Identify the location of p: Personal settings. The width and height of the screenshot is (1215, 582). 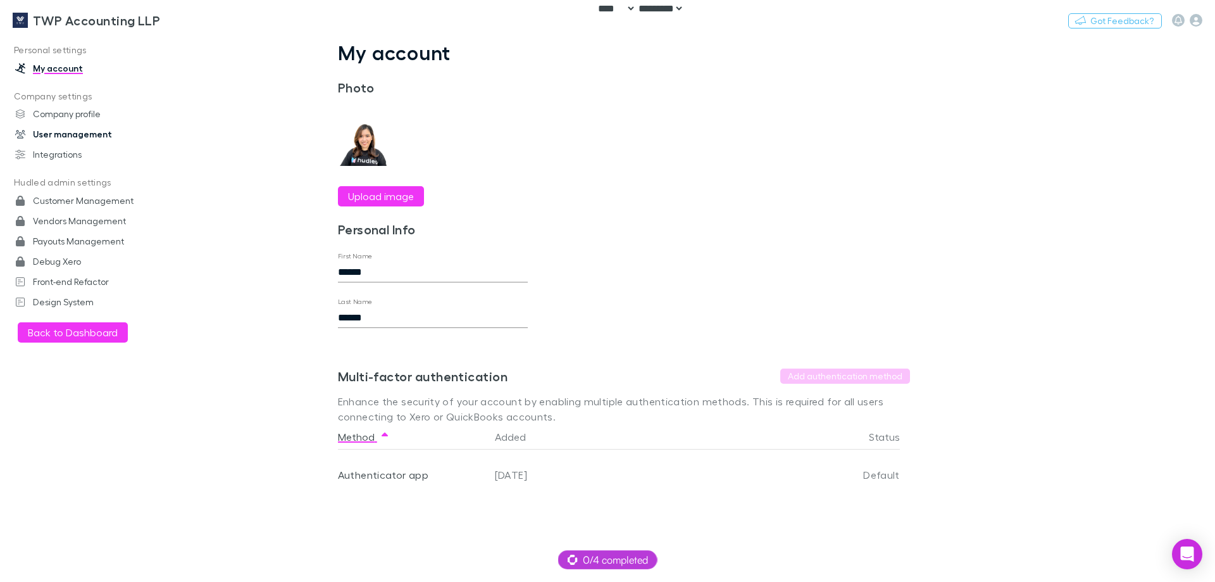
(87, 50).